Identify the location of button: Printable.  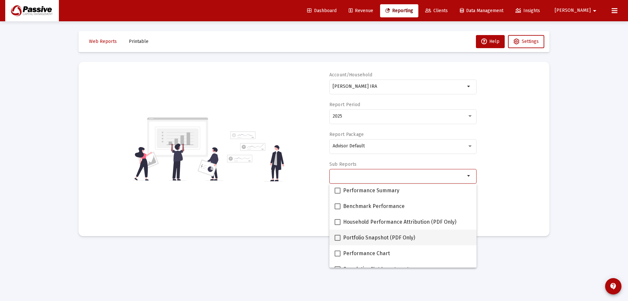
(139, 42).